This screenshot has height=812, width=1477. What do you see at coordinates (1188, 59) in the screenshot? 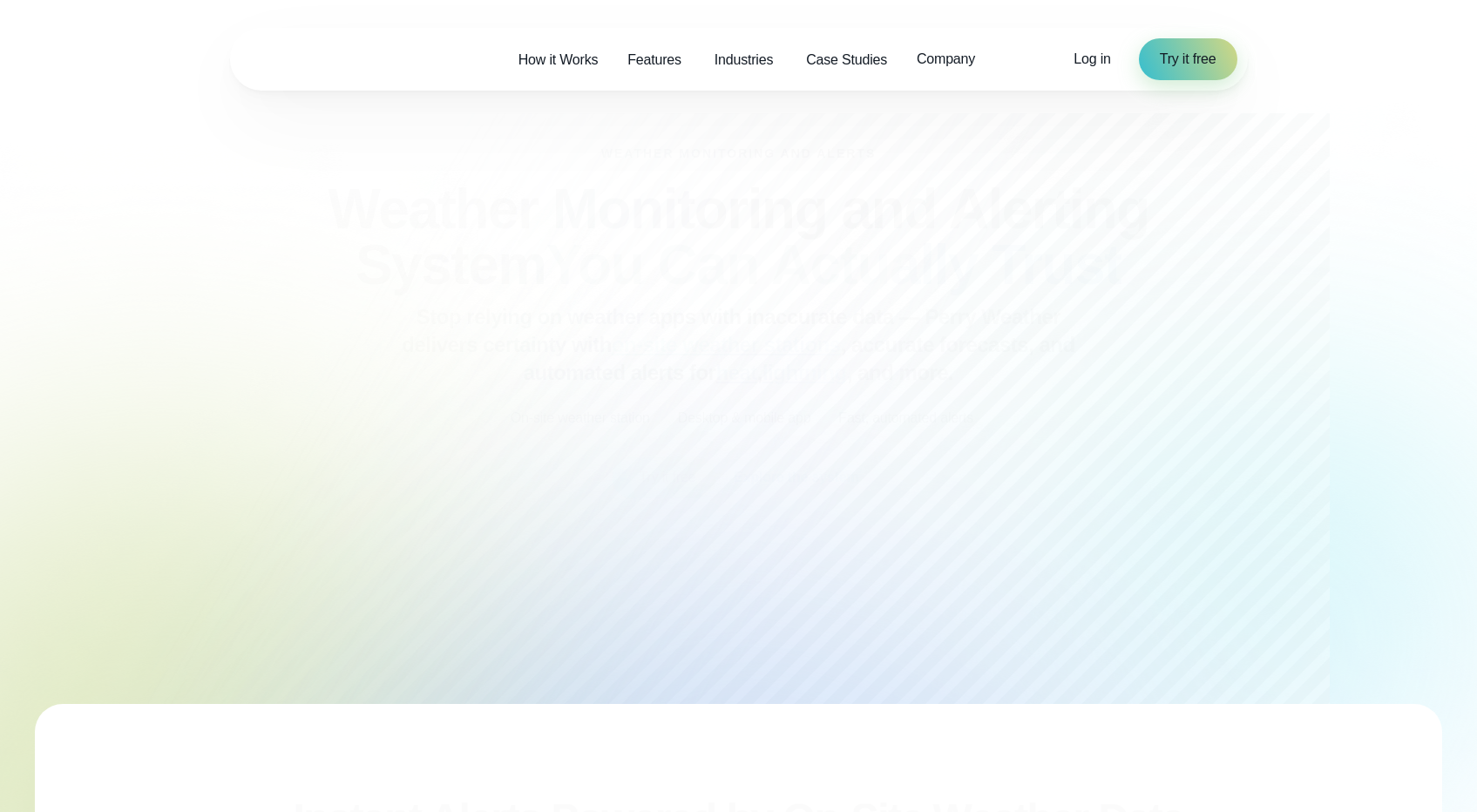
I see `a: Try it free` at bounding box center [1188, 59].